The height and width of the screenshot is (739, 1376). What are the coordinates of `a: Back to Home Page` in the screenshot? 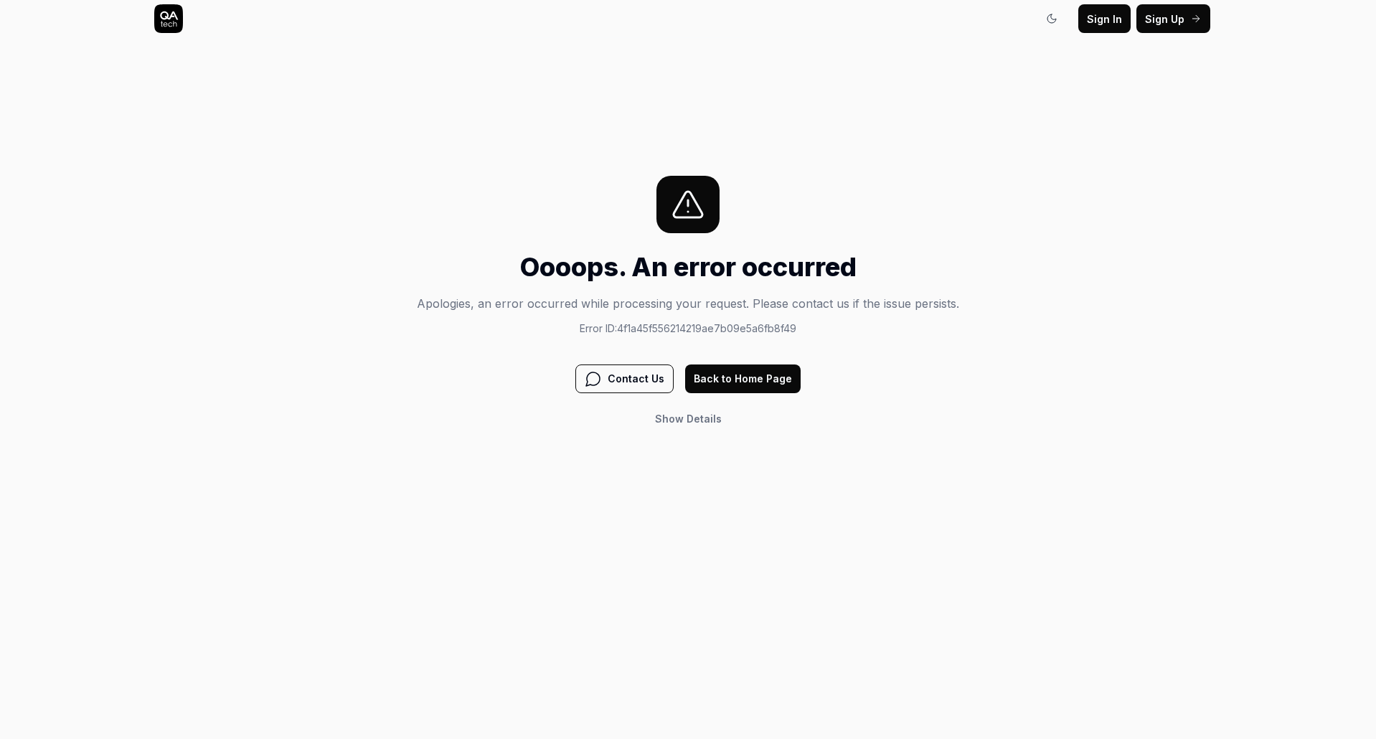 It's located at (743, 379).